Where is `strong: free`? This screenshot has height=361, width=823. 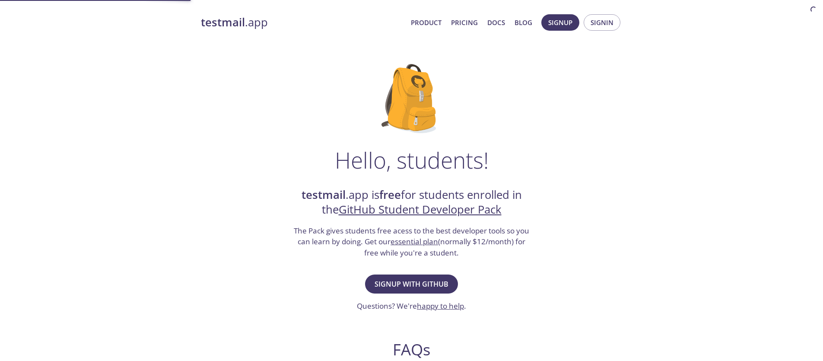
strong: free is located at coordinates (390, 195).